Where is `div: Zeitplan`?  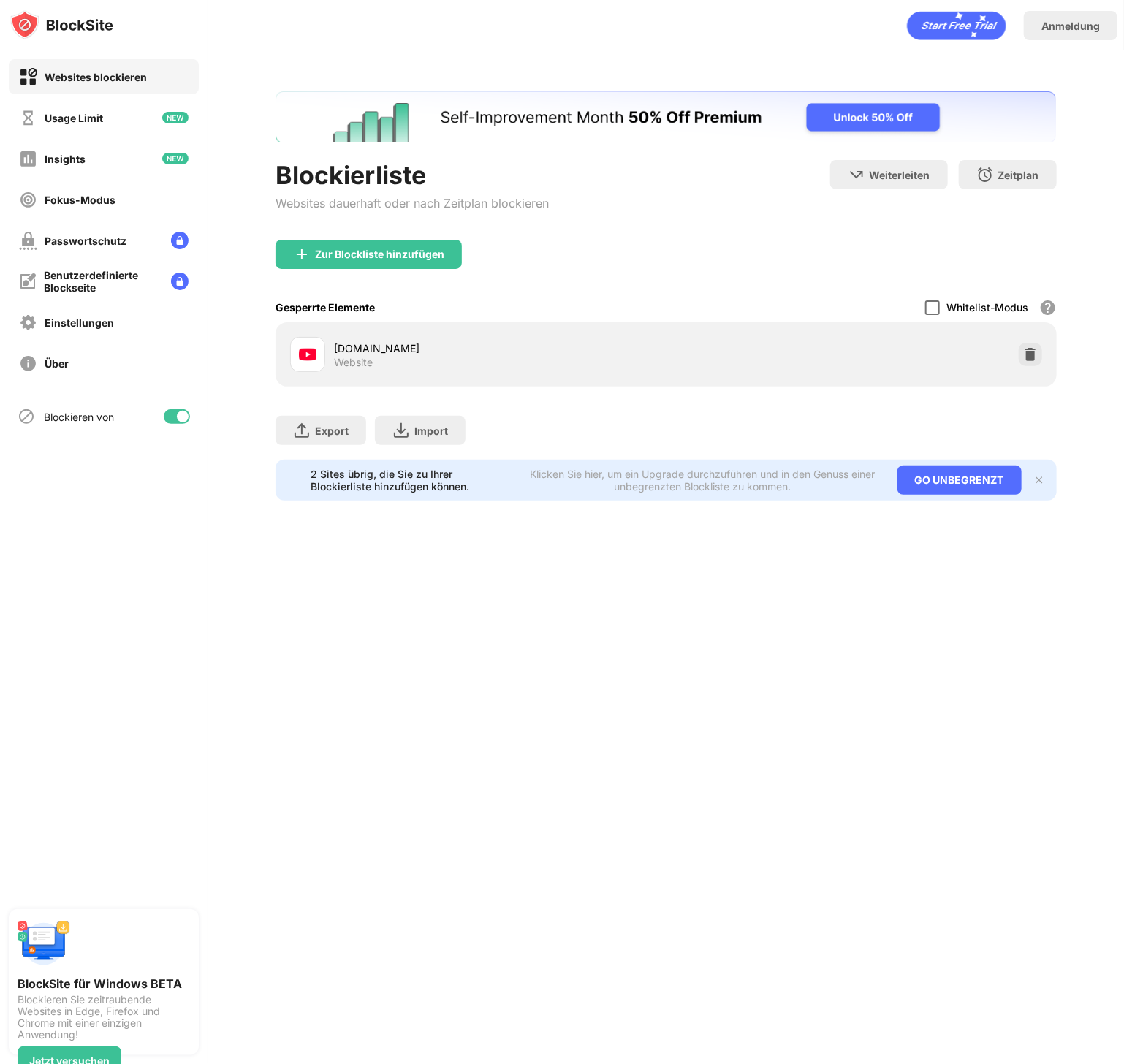
div: Zeitplan is located at coordinates (1019, 174).